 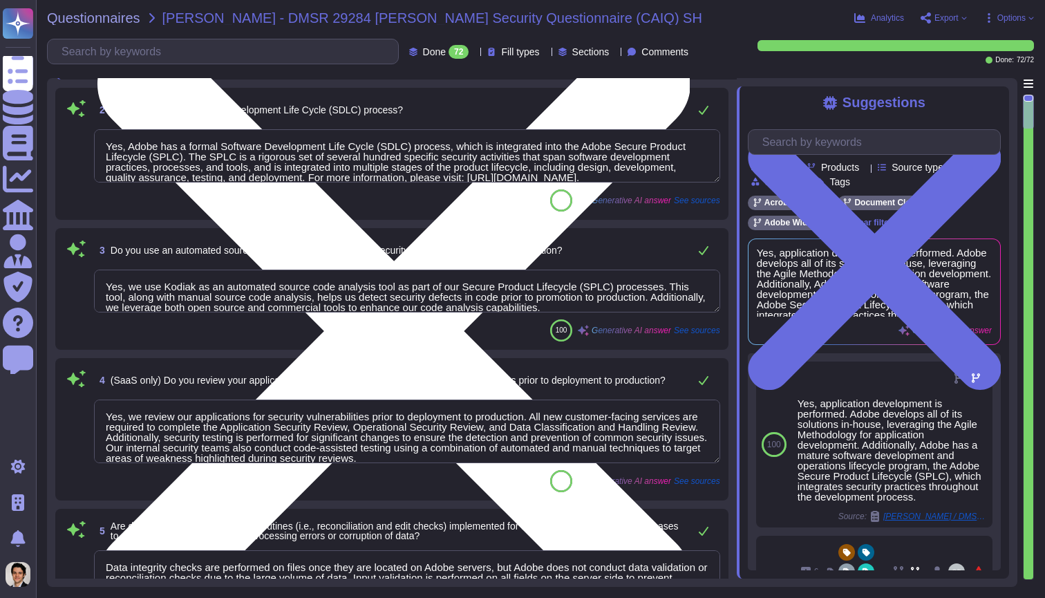 What do you see at coordinates (1011, 18) in the screenshot?
I see `span: Options` at bounding box center [1011, 18].